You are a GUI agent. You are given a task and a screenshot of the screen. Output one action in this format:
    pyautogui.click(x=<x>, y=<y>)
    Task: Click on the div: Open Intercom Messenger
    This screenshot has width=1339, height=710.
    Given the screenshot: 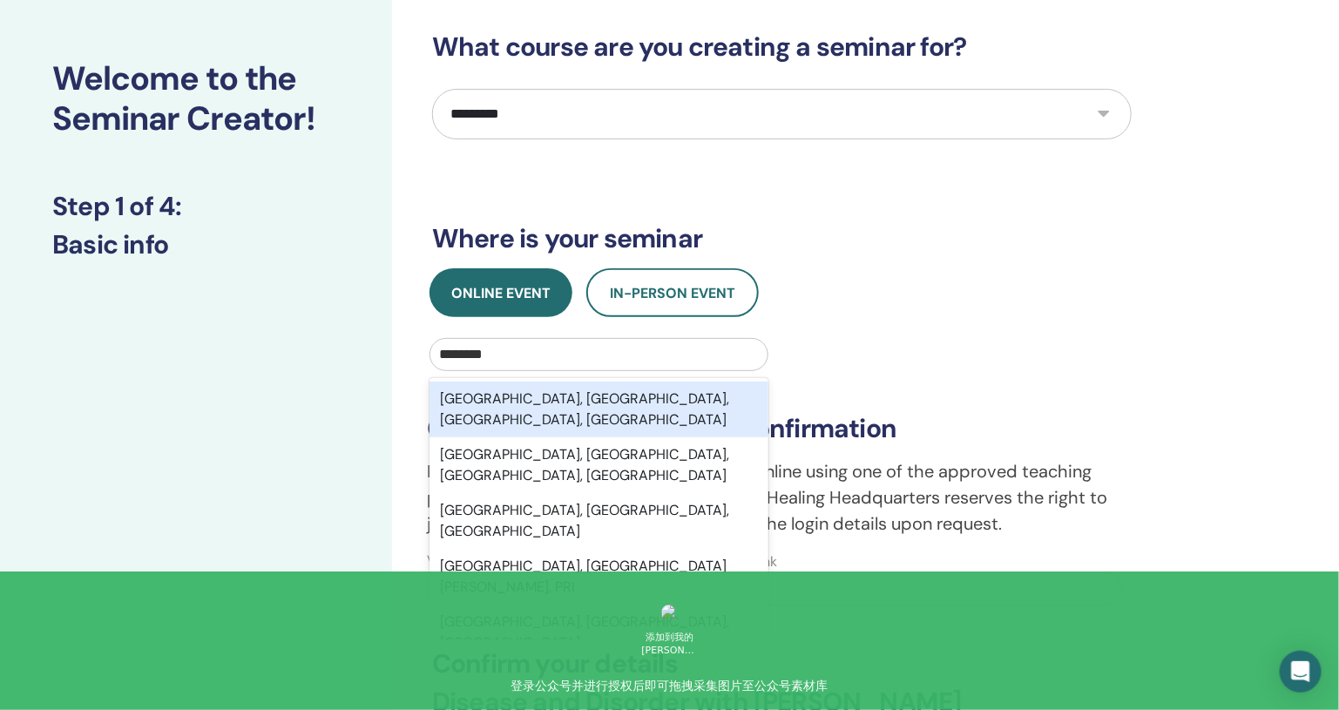 What is the action you would take?
    pyautogui.click(x=1301, y=672)
    